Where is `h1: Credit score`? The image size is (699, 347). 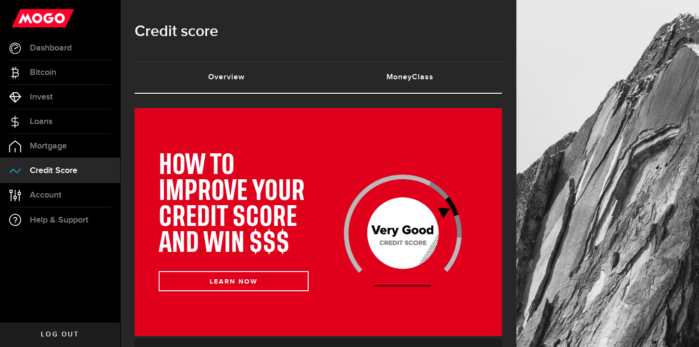
h1: Credit score is located at coordinates (318, 32).